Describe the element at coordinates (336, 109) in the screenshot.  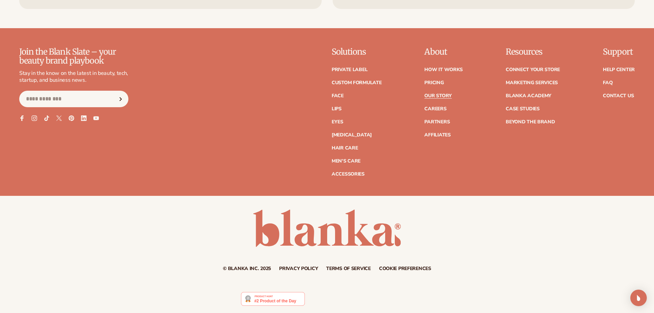
I see `a: Lips` at that location.